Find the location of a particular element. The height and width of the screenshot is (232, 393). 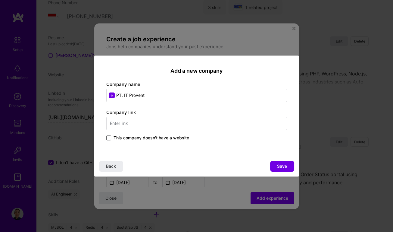

label: Company name is located at coordinates (123, 84).